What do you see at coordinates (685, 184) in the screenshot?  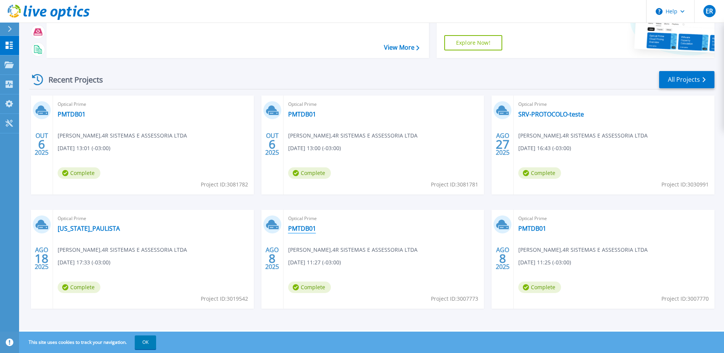 I see `span: Project ID: 3030991` at bounding box center [685, 184].